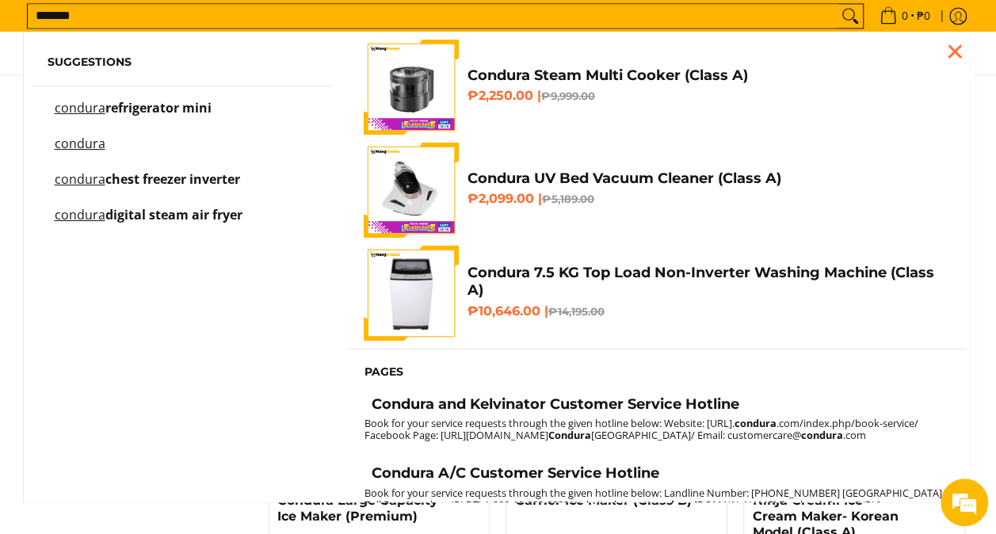 This screenshot has width=996, height=534. What do you see at coordinates (133, 116) in the screenshot?
I see `p: condura refrigerator mini` at bounding box center [133, 116].